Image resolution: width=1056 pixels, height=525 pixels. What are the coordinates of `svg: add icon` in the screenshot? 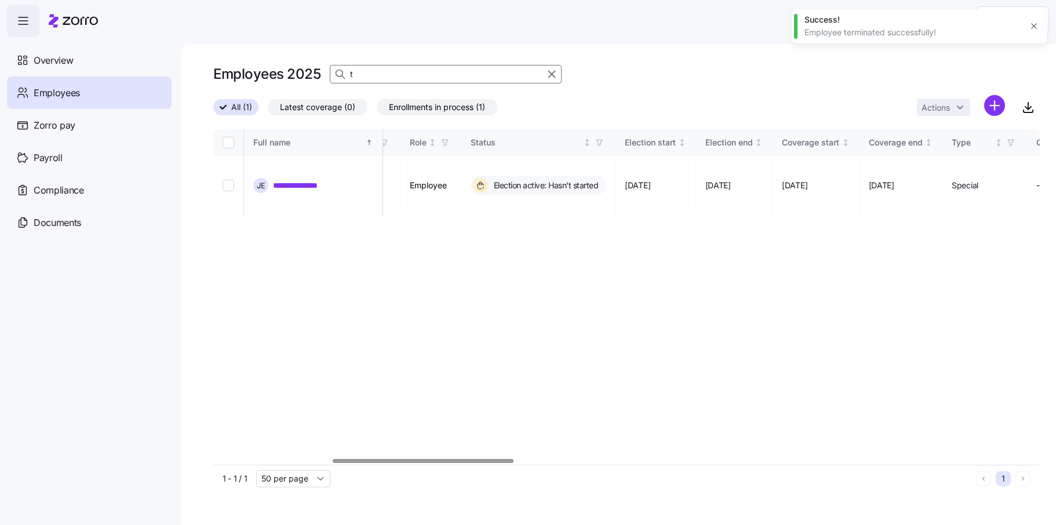 It's located at (995, 105).